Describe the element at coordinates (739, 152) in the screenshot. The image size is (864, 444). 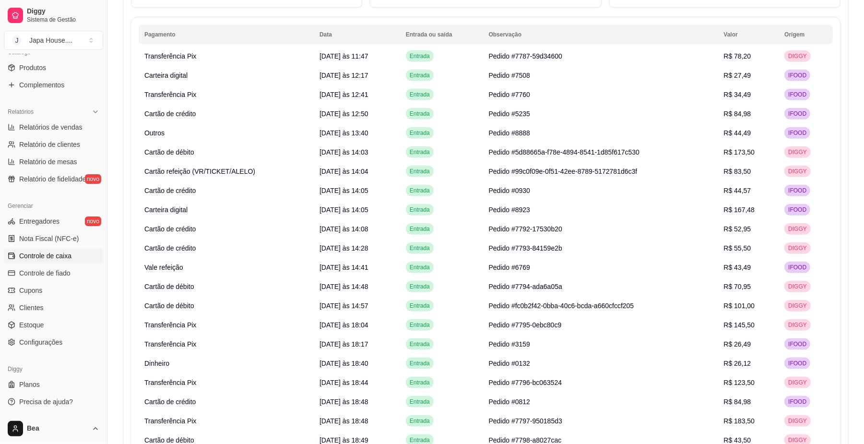
I see `span: R$ 173,50` at that location.